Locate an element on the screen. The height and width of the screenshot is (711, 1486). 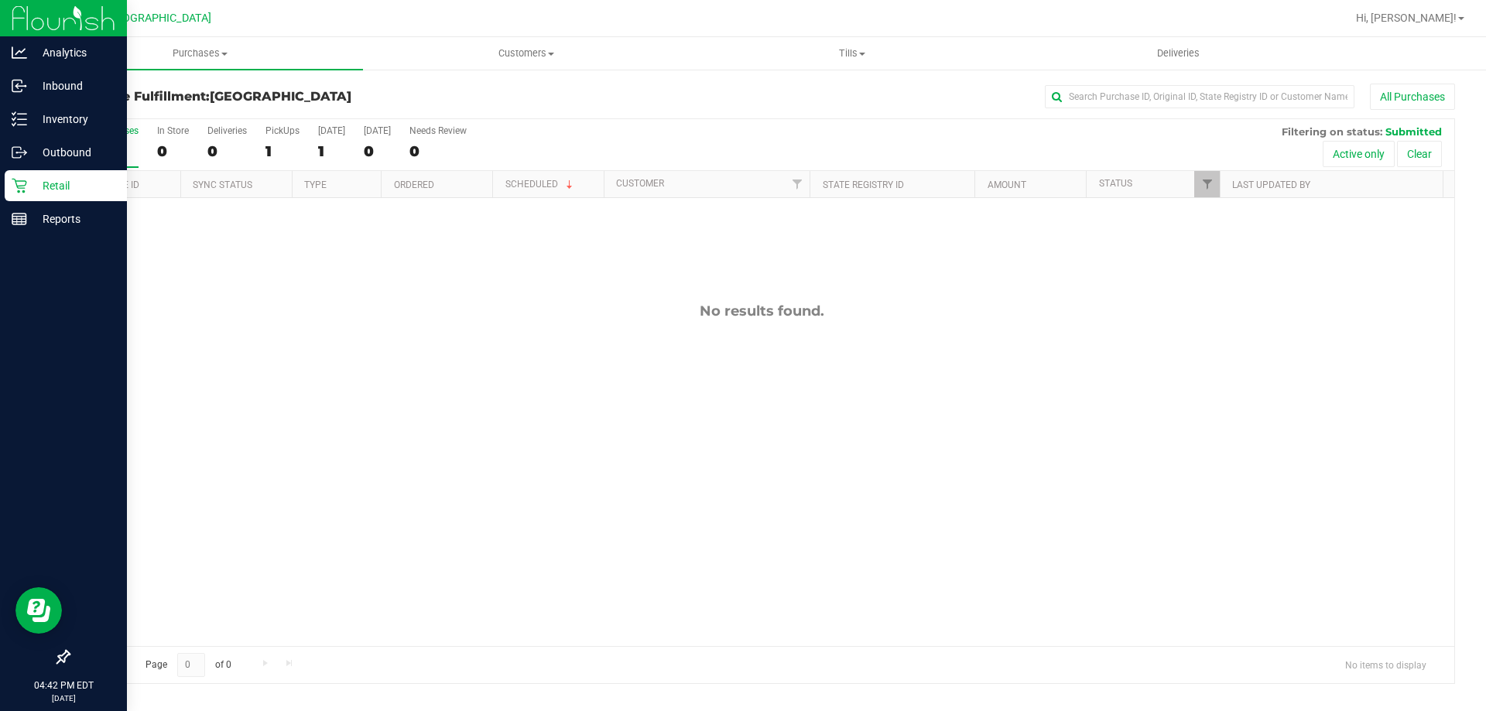
a: Deliveries is located at coordinates (1178, 53).